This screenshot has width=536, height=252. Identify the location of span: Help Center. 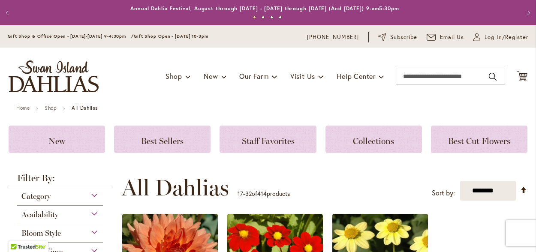
(356, 76).